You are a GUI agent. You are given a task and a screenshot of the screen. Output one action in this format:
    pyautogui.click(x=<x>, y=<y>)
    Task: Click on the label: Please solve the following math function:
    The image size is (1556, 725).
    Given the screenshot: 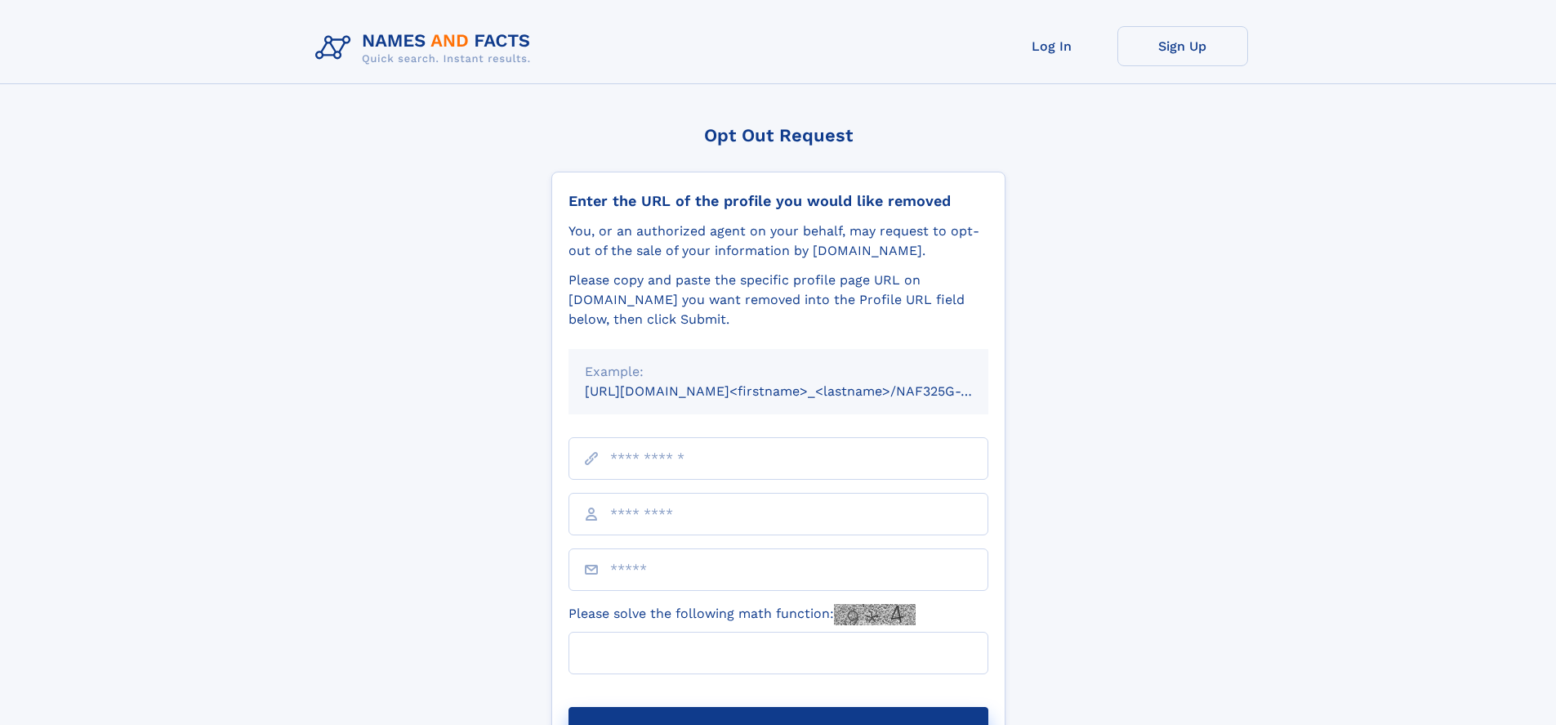 What is the action you would take?
    pyautogui.click(x=742, y=614)
    